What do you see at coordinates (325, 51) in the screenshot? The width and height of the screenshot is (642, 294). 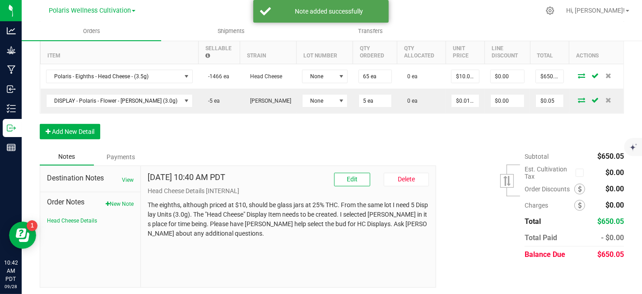 I see `th: Lot Number` at bounding box center [325, 51].